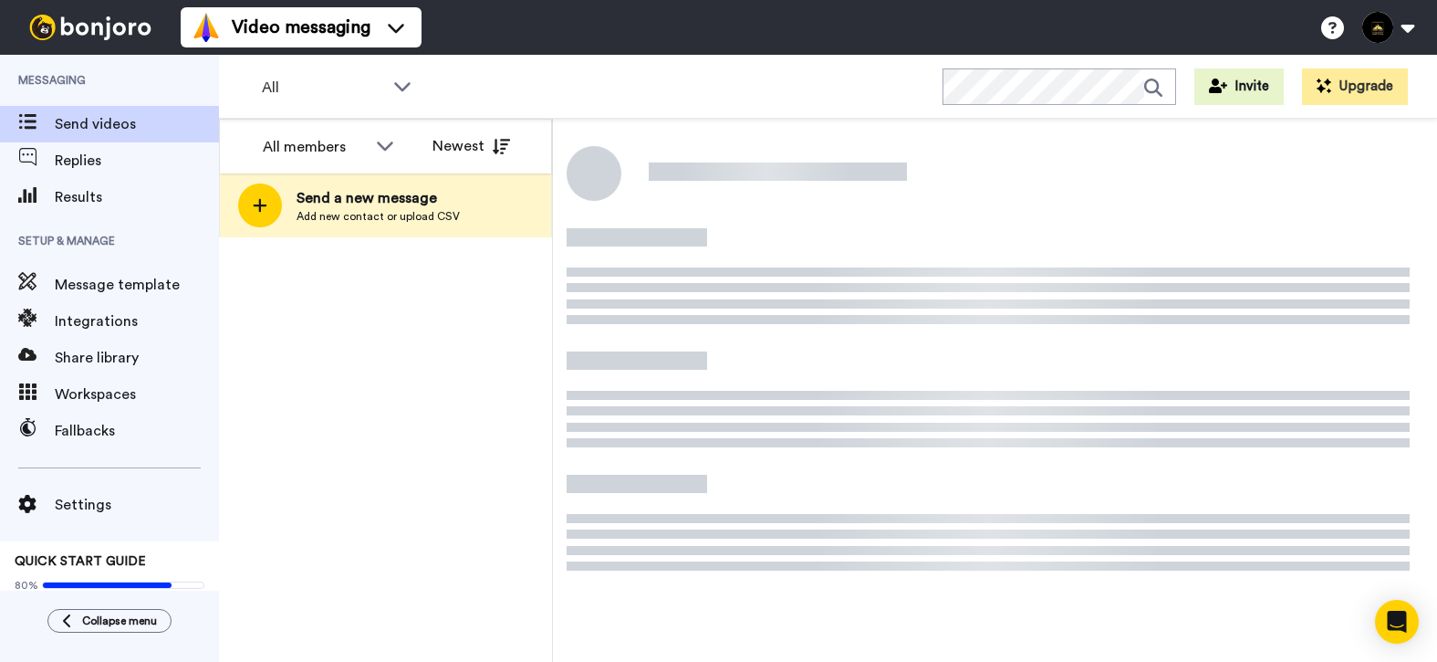 The image size is (1437, 662). Describe the element at coordinates (26, 585) in the screenshot. I see `span: 80%` at that location.